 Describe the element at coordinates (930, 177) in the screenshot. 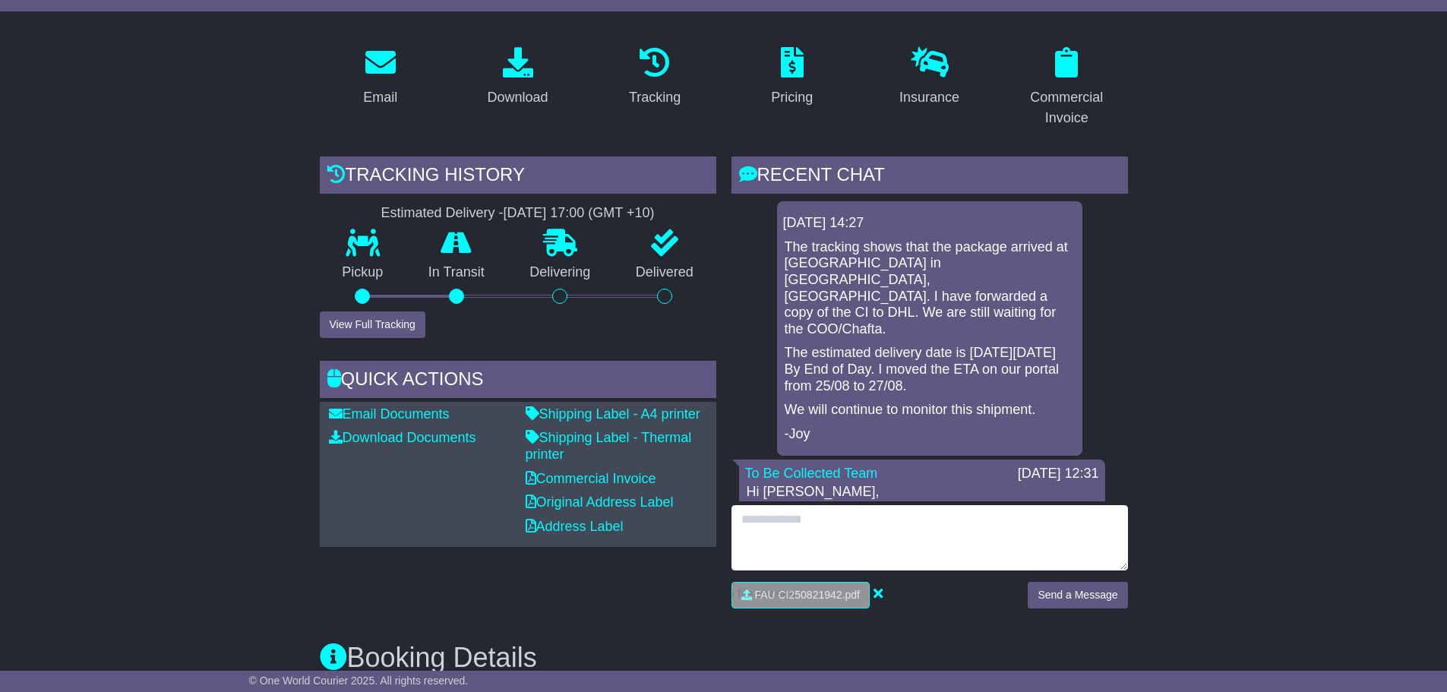

I see `div: RECENT CHAT` at that location.